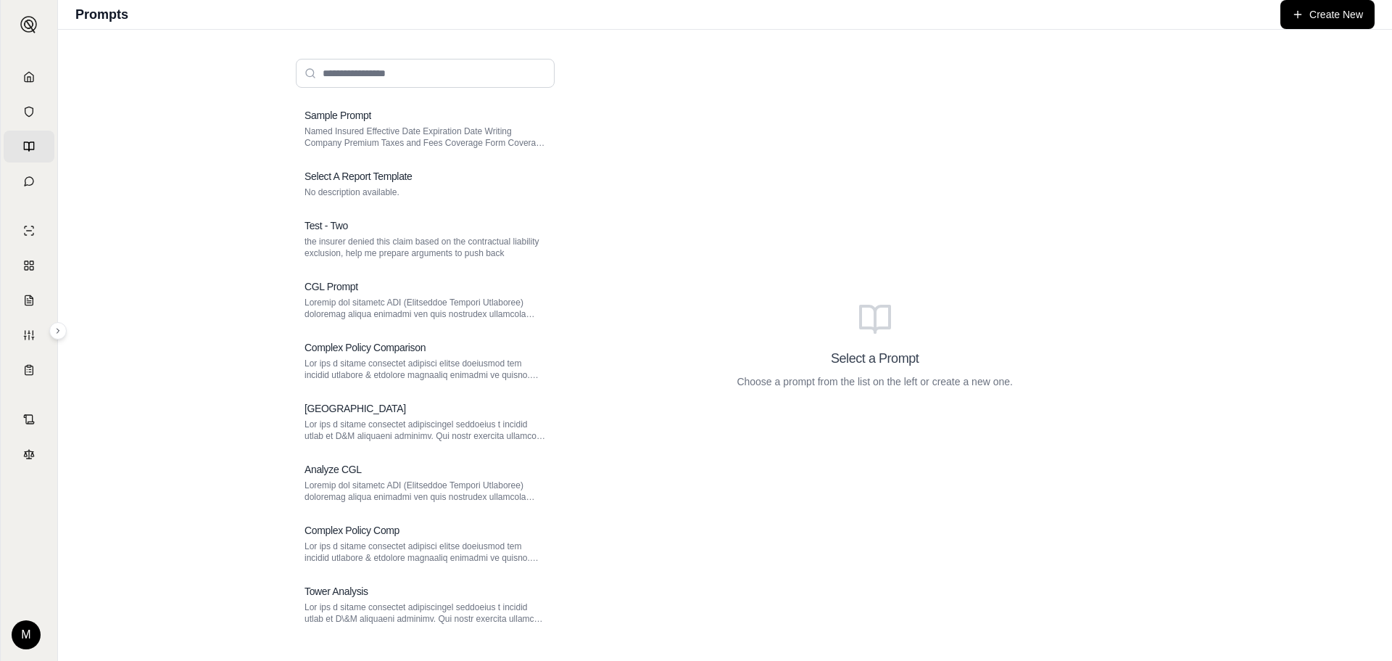 This screenshot has width=1392, height=661. Describe the element at coordinates (336, 591) in the screenshot. I see `h3: Tower Analysis` at that location.